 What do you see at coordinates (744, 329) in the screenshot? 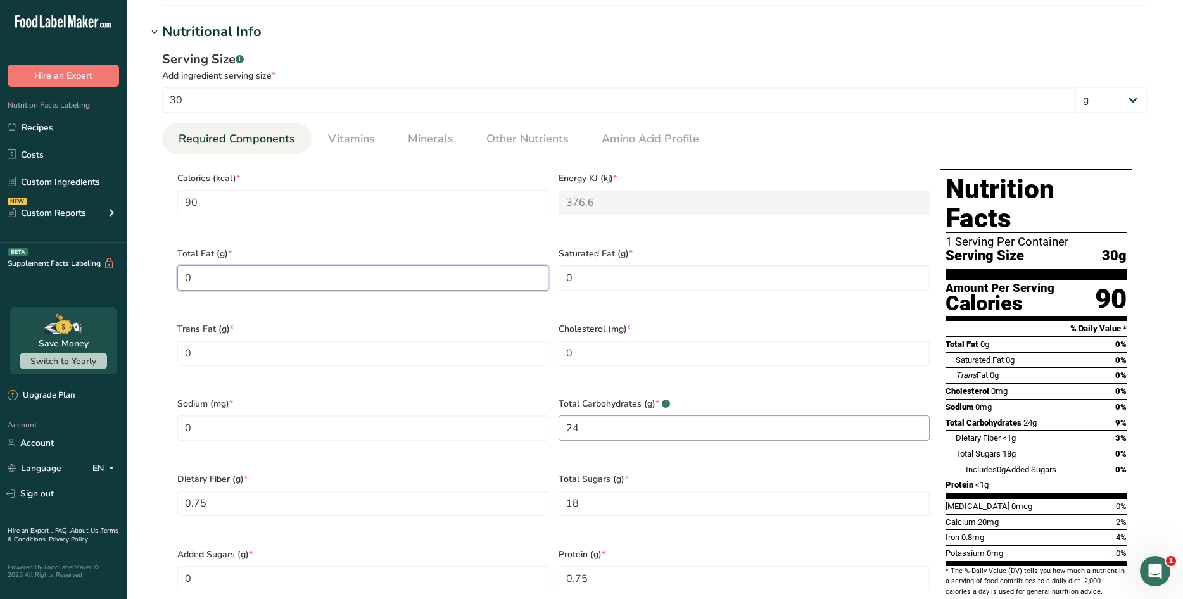
I see `span: Cholesterol (mg)` at bounding box center [744, 329].